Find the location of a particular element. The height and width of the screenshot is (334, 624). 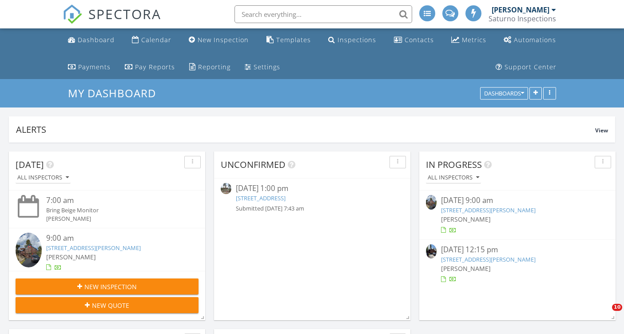

div: Support Center is located at coordinates (530, 67).